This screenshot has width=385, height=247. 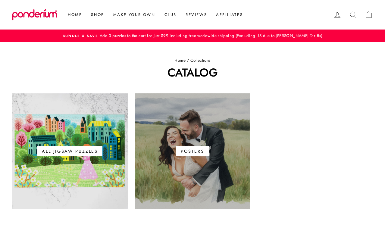 What do you see at coordinates (192, 73) in the screenshot?
I see `h1: Catalog` at bounding box center [192, 73].